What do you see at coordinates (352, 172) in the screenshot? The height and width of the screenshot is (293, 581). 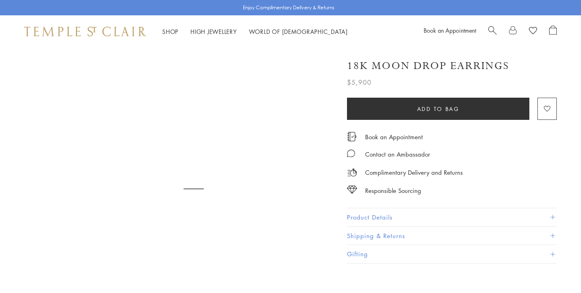 I see `img: icon_delivery.svg` at bounding box center [352, 172].